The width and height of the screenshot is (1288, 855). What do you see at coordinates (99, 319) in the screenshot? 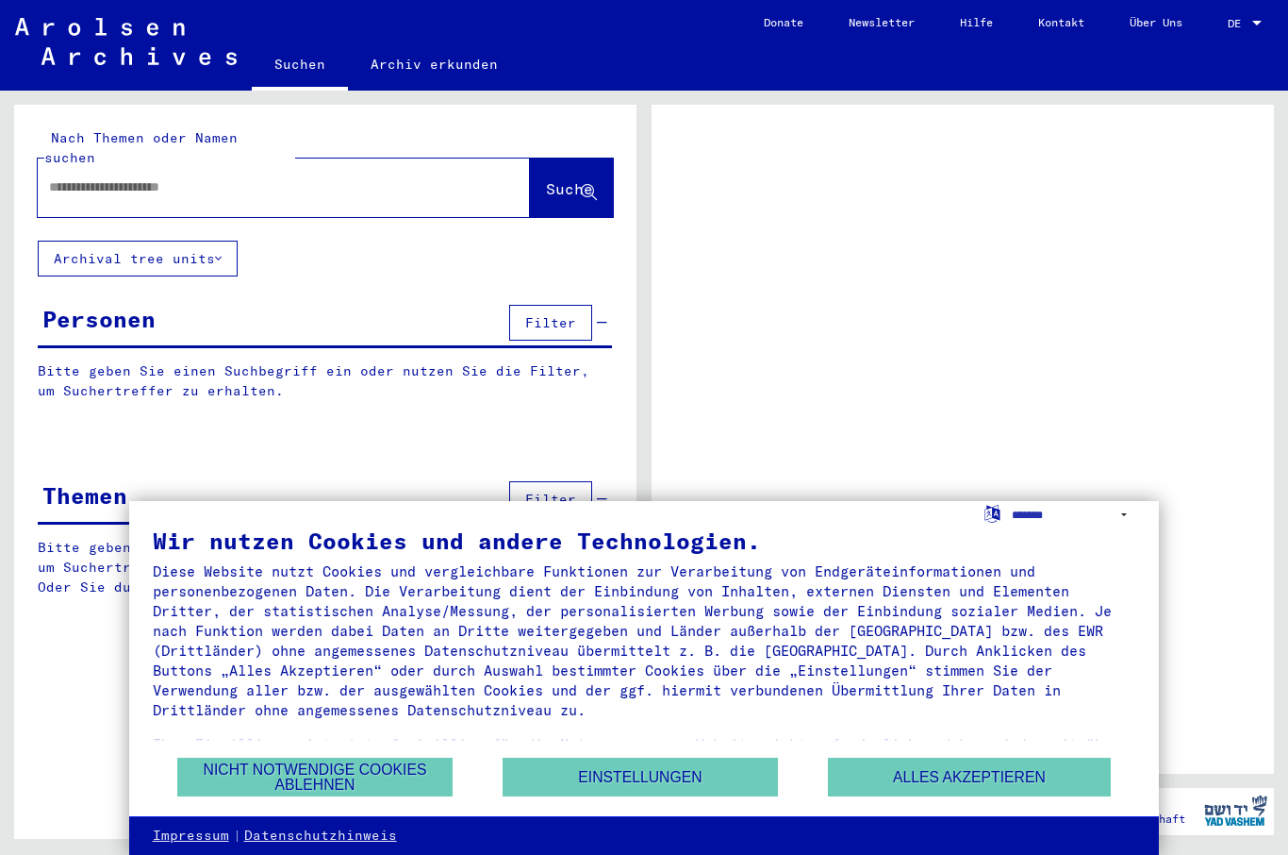
I see `div: Personen` at bounding box center [99, 319].